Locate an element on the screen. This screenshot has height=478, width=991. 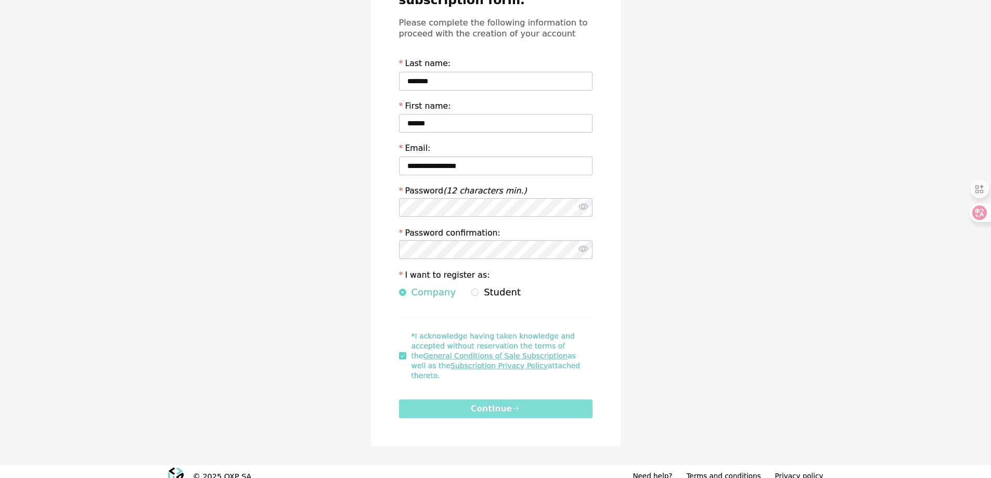
label: Password confirmation: is located at coordinates (450, 234).